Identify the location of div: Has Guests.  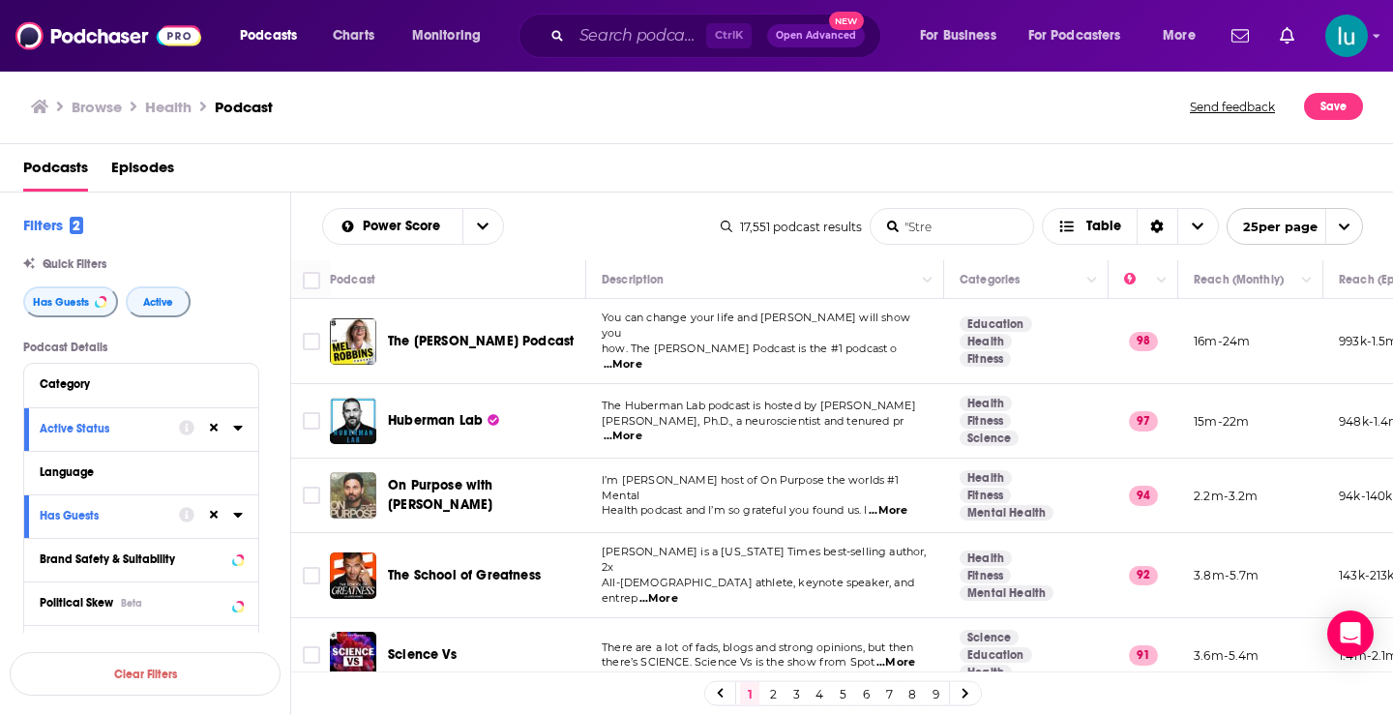
(103, 516).